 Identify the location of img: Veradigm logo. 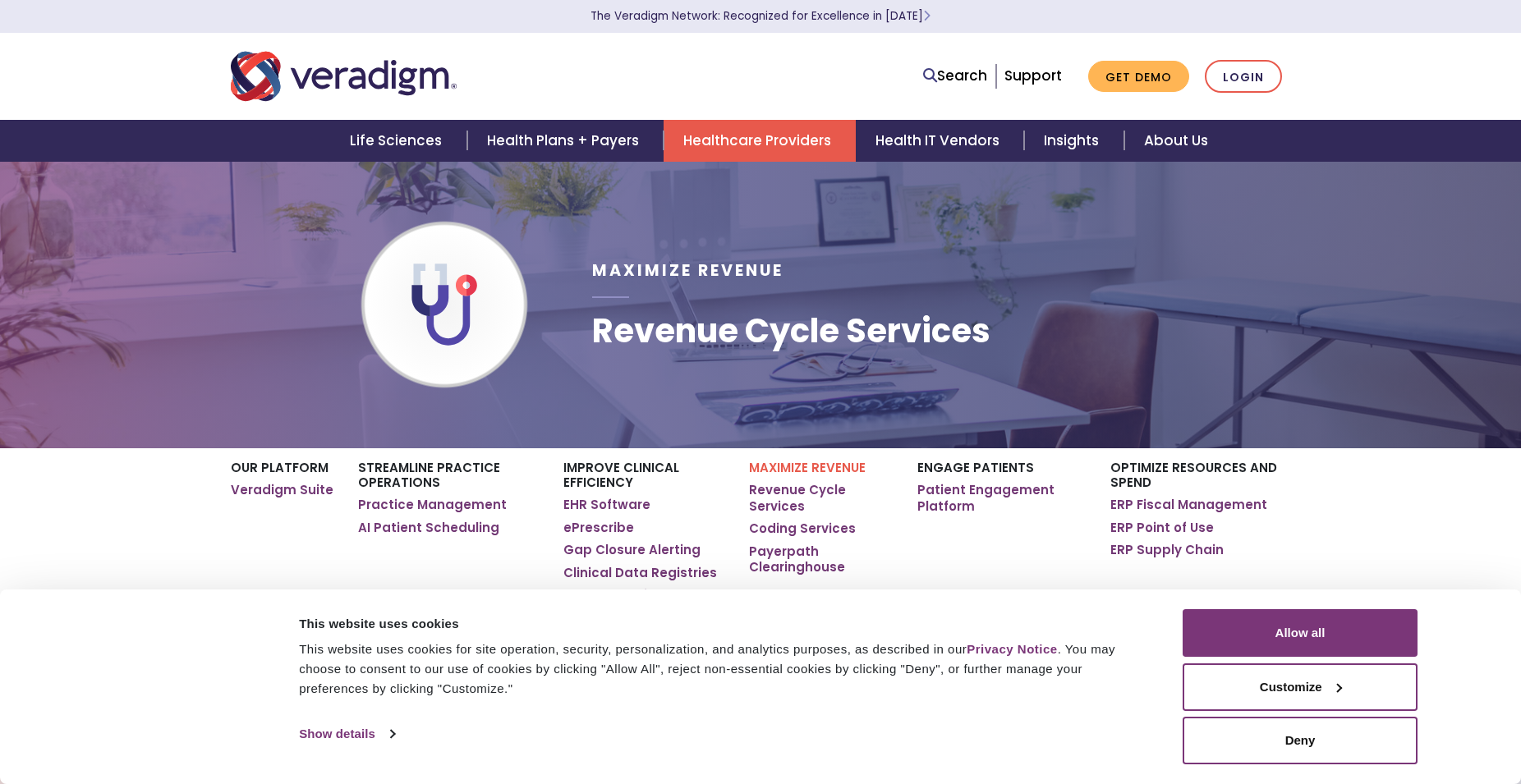
(344, 76).